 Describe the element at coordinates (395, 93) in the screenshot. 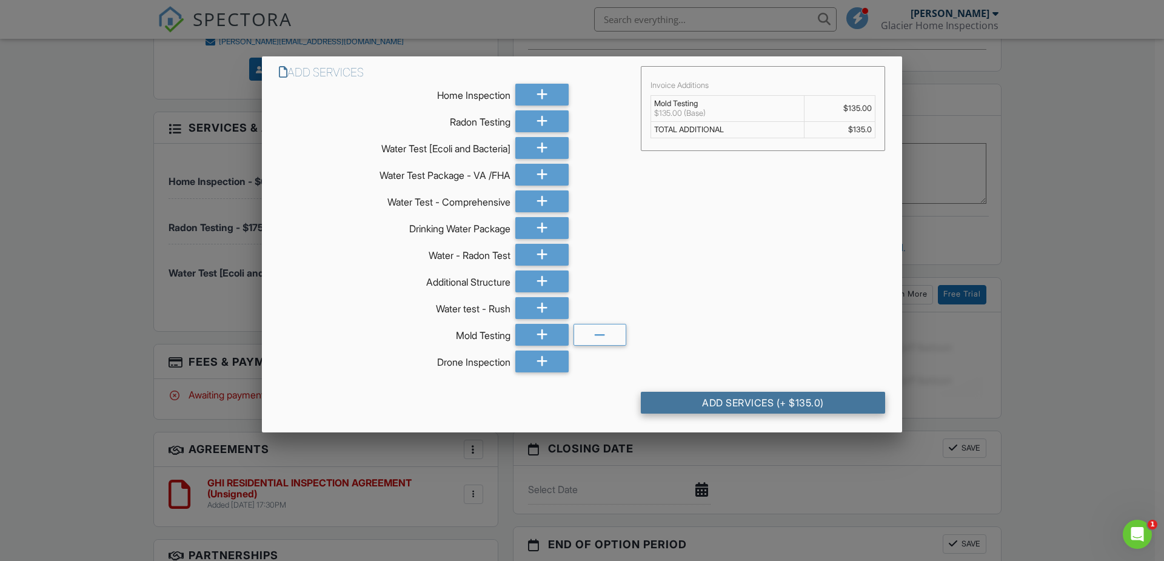

I see `div: Home Inspection` at that location.